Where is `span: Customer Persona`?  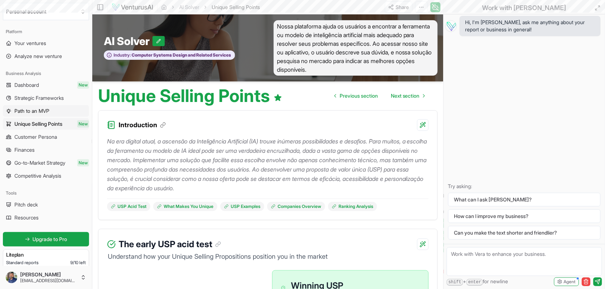
span: Customer Persona is located at coordinates (36, 137).